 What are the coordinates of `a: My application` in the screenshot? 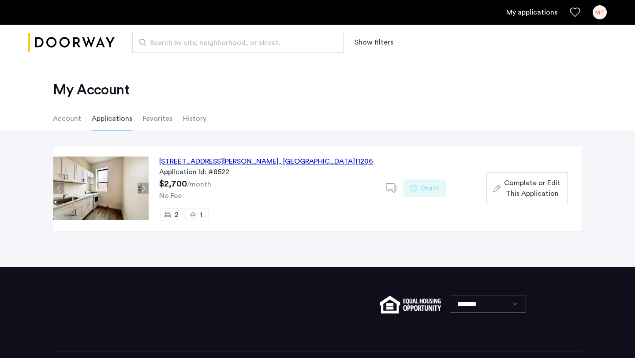 It's located at (532, 12).